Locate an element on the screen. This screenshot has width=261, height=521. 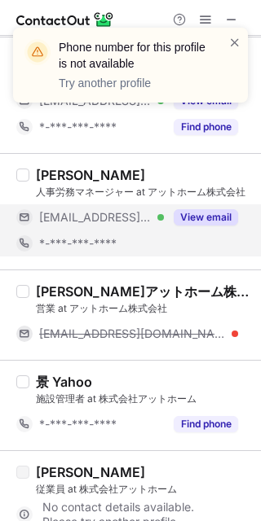
div: 施設管理者 at 株式会社アットホーム is located at coordinates (143, 399).